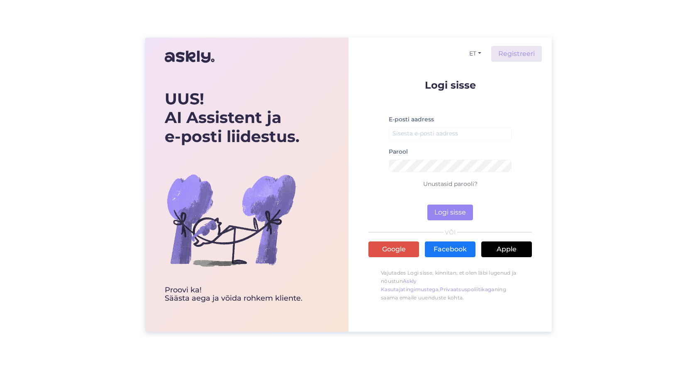 The width and height of the screenshot is (697, 369). Describe the element at coordinates (233, 118) in the screenshot. I see `div: UUS! AI Assistent ja e-posti liidestus.` at that location.